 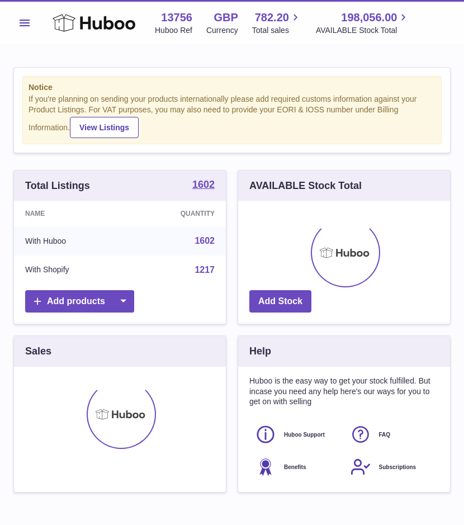 I want to click on span: Benefits, so click(x=295, y=468).